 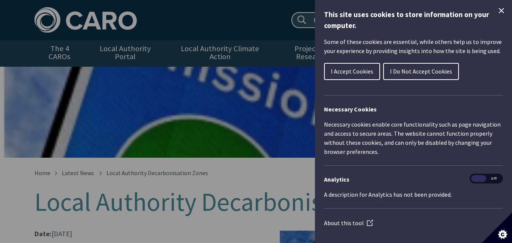 What do you see at coordinates (478, 178) in the screenshot?
I see `span: On` at bounding box center [478, 178].